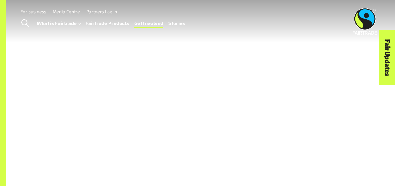 This screenshot has width=395, height=186. What do you see at coordinates (33, 11) in the screenshot?
I see `a: For business` at bounding box center [33, 11].